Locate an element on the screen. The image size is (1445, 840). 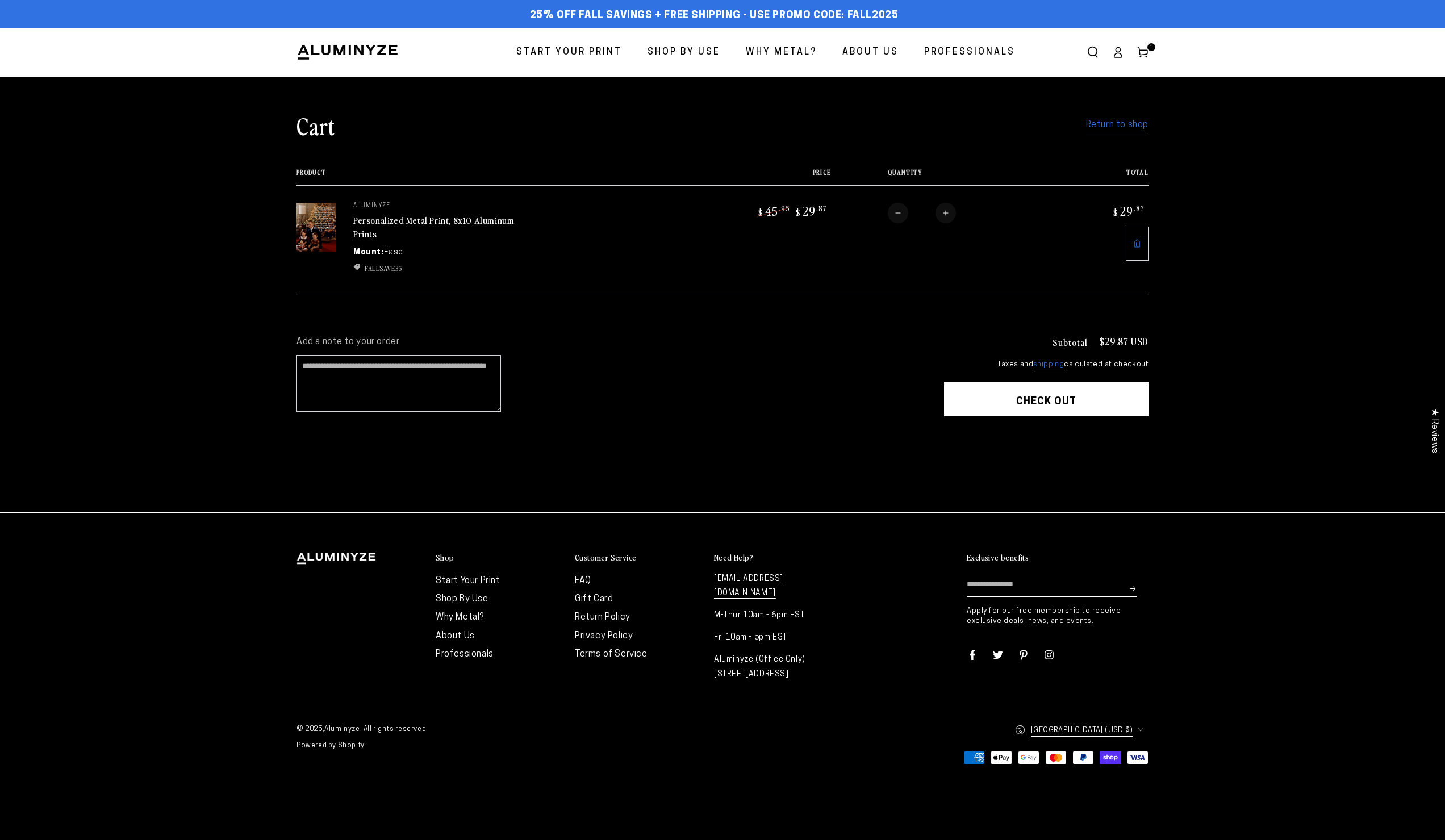
a: Remove 8"x10" Rectangle White Glossy Aluminyzed Photo is located at coordinates (1138, 244).